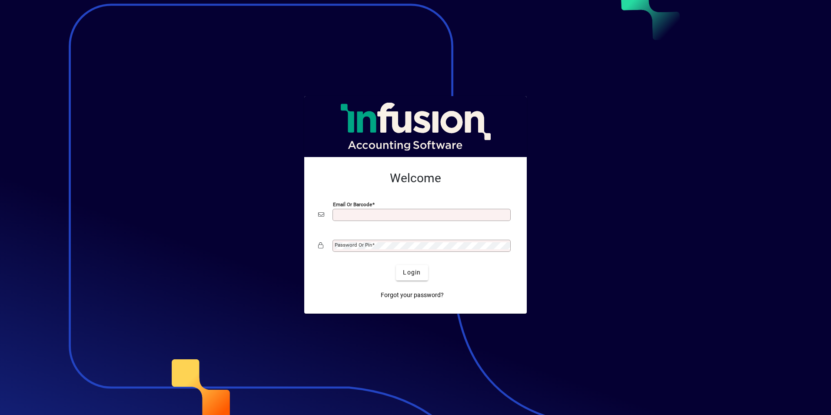  Describe the element at coordinates (353, 245) in the screenshot. I see `mat-label: Password or Pin` at that location.